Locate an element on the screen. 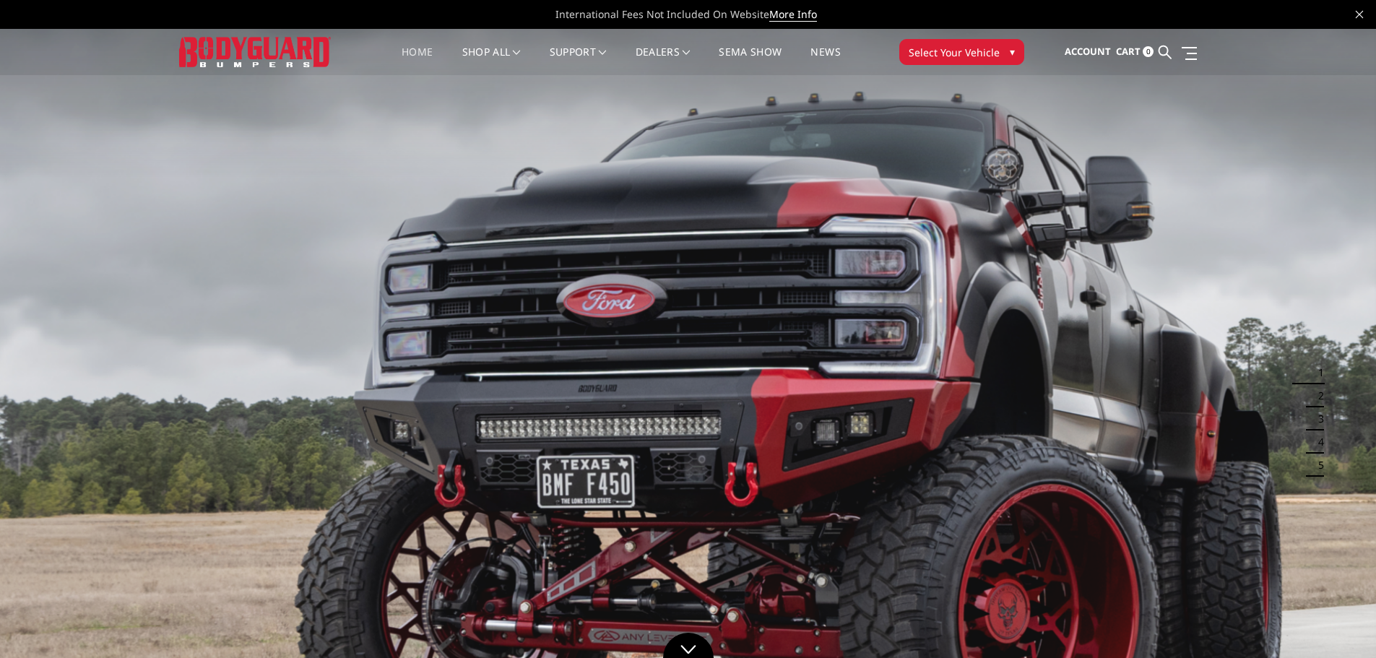 The height and width of the screenshot is (658, 1376). a: Support is located at coordinates (578, 61).